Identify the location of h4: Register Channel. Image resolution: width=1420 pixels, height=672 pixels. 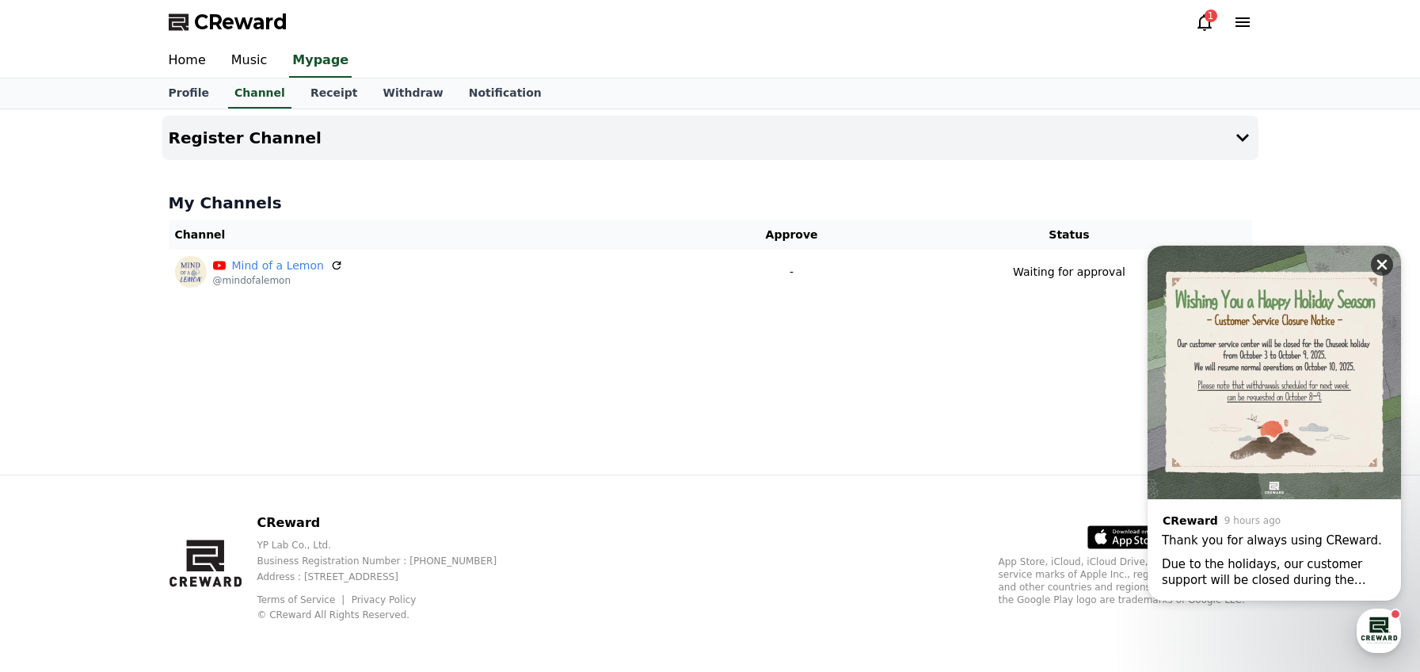
(245, 138).